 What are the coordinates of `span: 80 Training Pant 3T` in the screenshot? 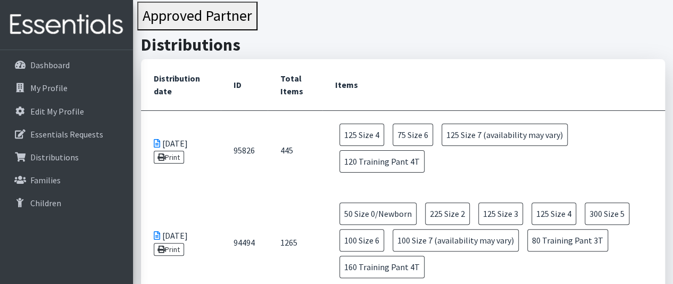 It's located at (568, 240).